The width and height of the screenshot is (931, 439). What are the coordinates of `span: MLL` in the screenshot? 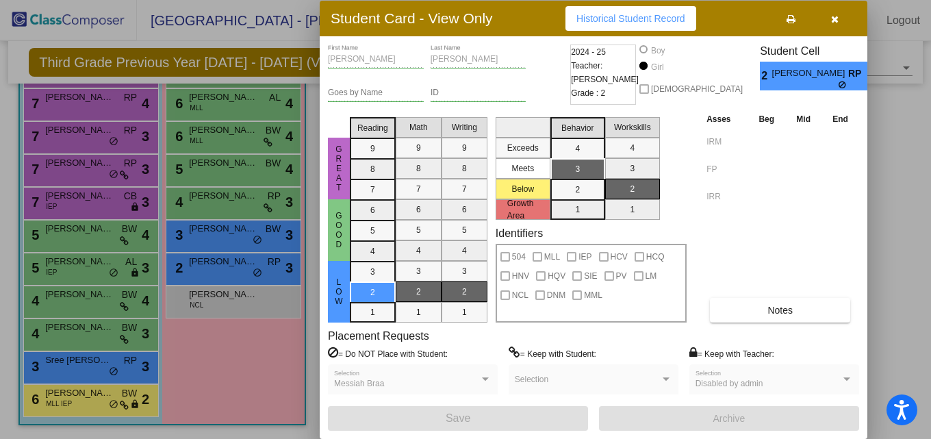 It's located at (552, 257).